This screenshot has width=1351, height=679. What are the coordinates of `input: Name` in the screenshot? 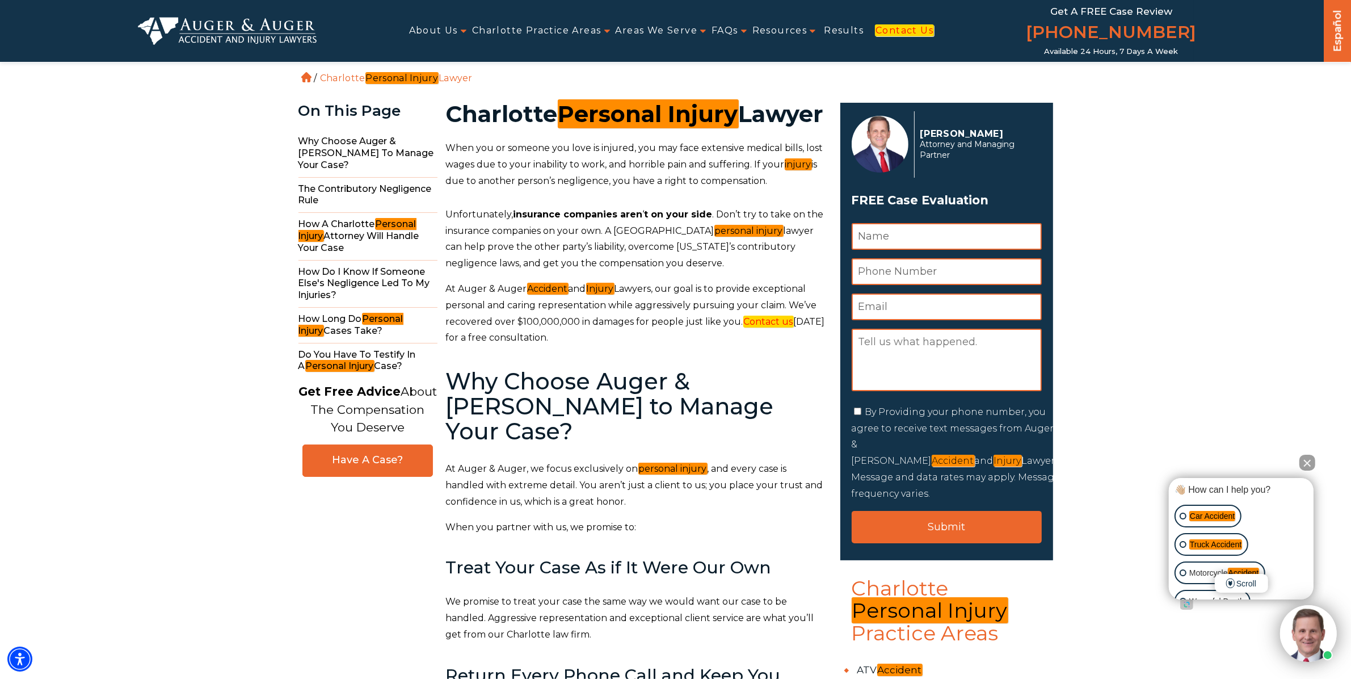 It's located at (946, 236).